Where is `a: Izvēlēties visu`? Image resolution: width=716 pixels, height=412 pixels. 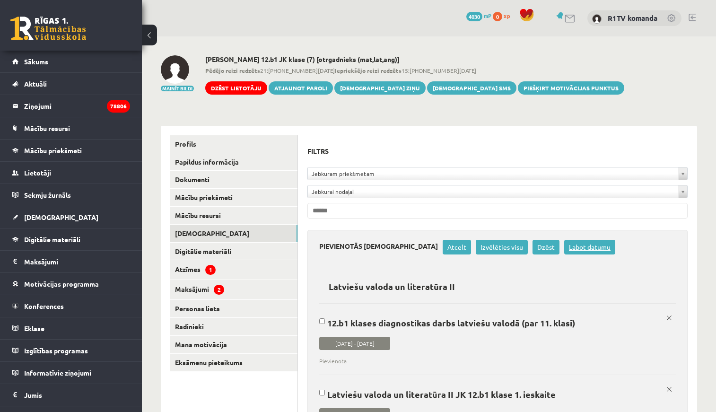
a: Izvēlēties visu is located at coordinates (502, 247).